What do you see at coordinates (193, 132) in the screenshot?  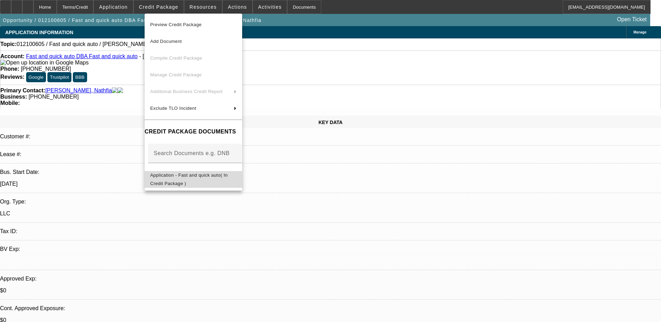 I see `h4: CREDIT PACKAGE DOCUMENTS` at bounding box center [193, 132].